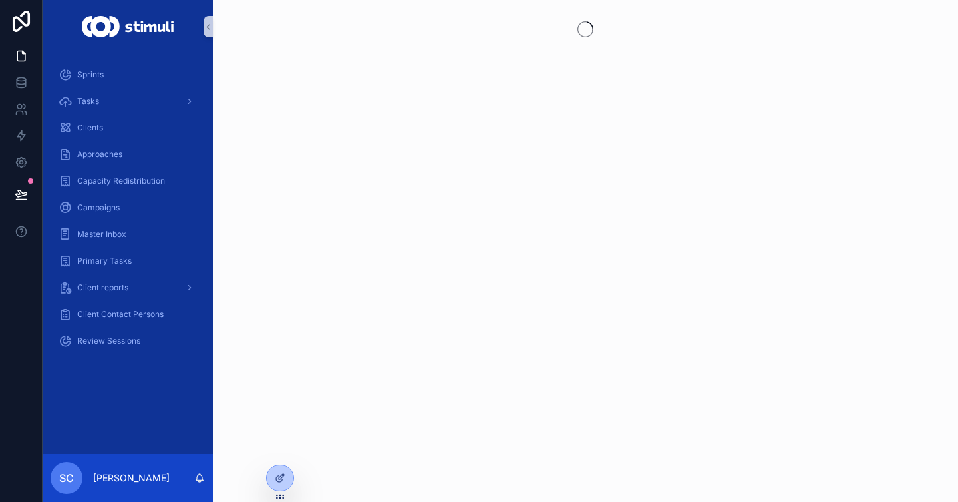  Describe the element at coordinates (121, 181) in the screenshot. I see `span: Capacity Redistribution` at that location.